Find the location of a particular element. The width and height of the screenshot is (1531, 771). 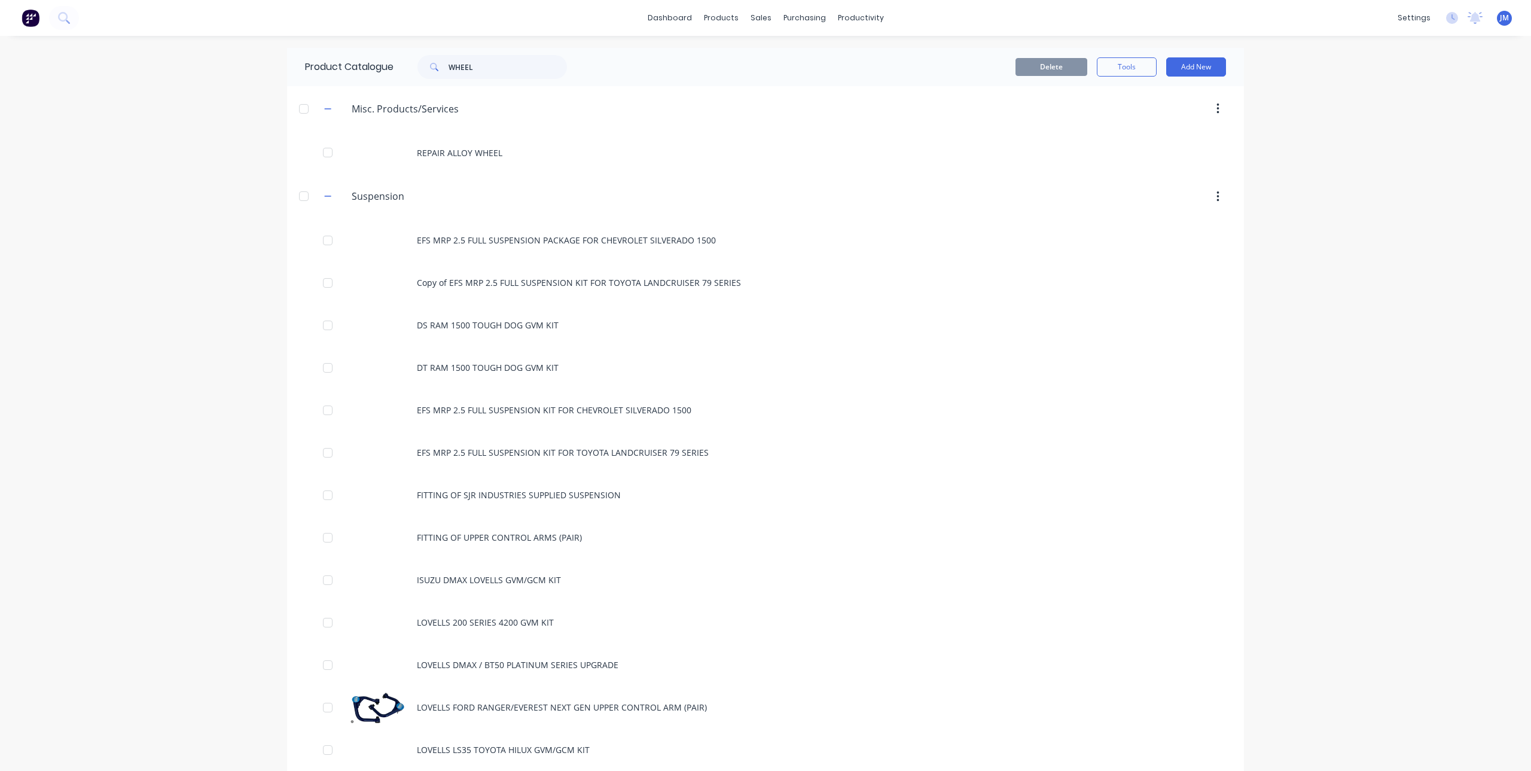

div: FITTING OF SJR INDUSTRIES SUPPLIED SUSPENSION is located at coordinates (765, 494).